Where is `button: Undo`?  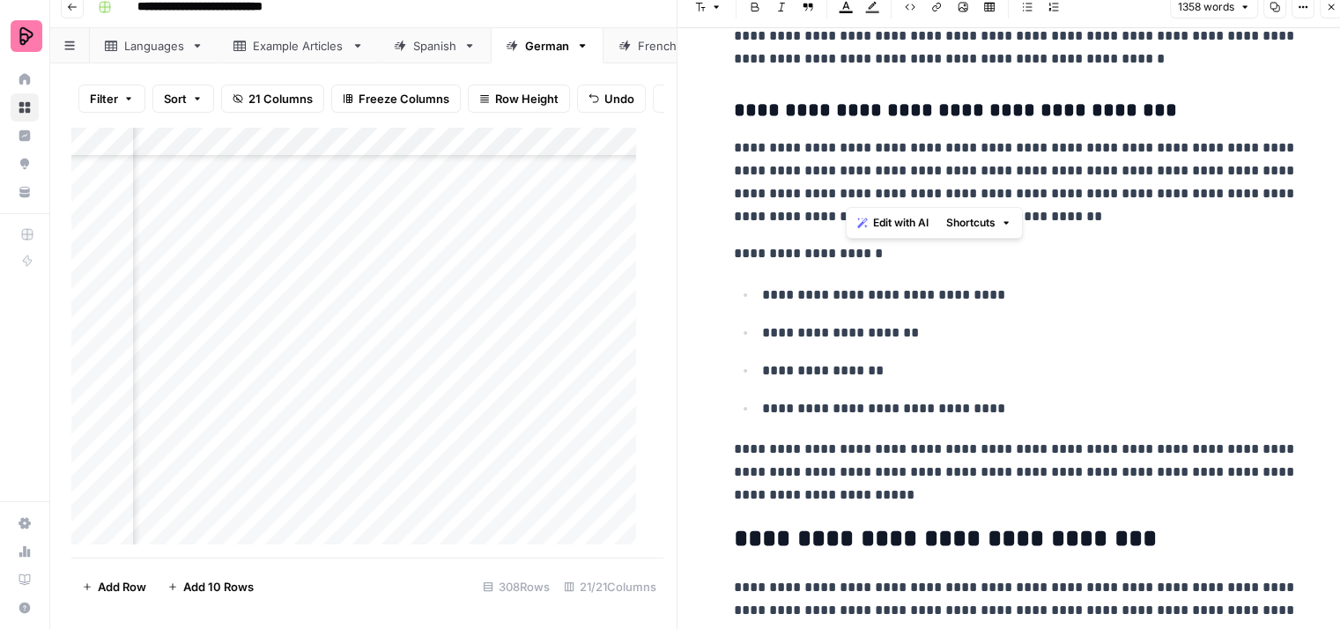 button: Undo is located at coordinates (612, 99).